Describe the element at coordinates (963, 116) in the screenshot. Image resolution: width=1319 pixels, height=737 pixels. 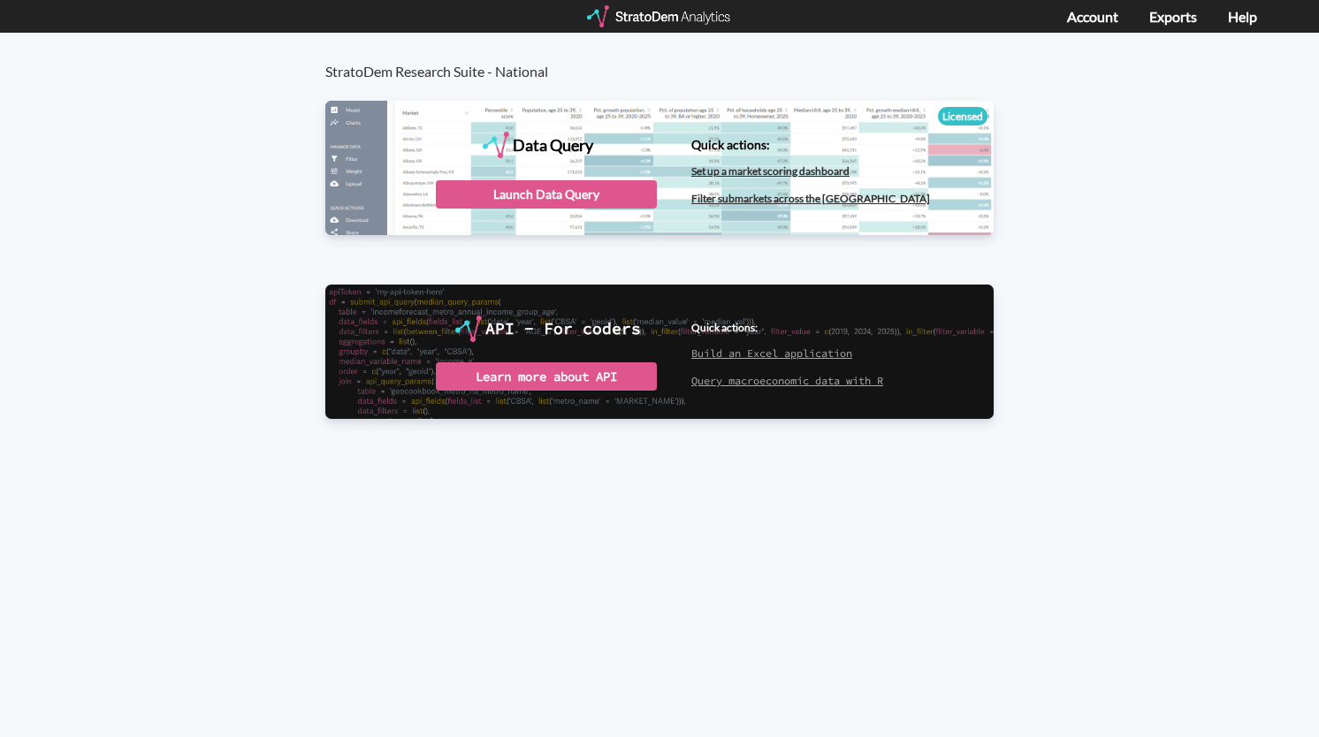
I see `div: Licensed` at that location.